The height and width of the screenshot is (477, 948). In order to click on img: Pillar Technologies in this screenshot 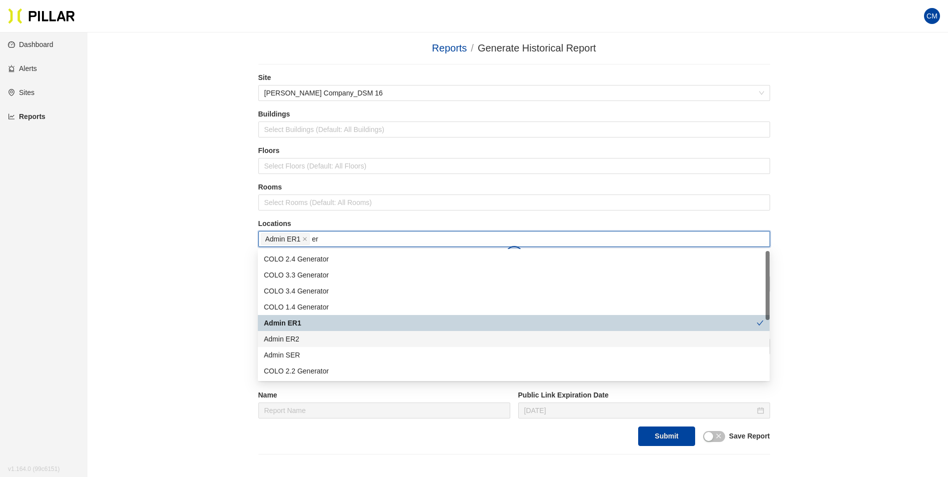, I will do `click(41, 16)`.